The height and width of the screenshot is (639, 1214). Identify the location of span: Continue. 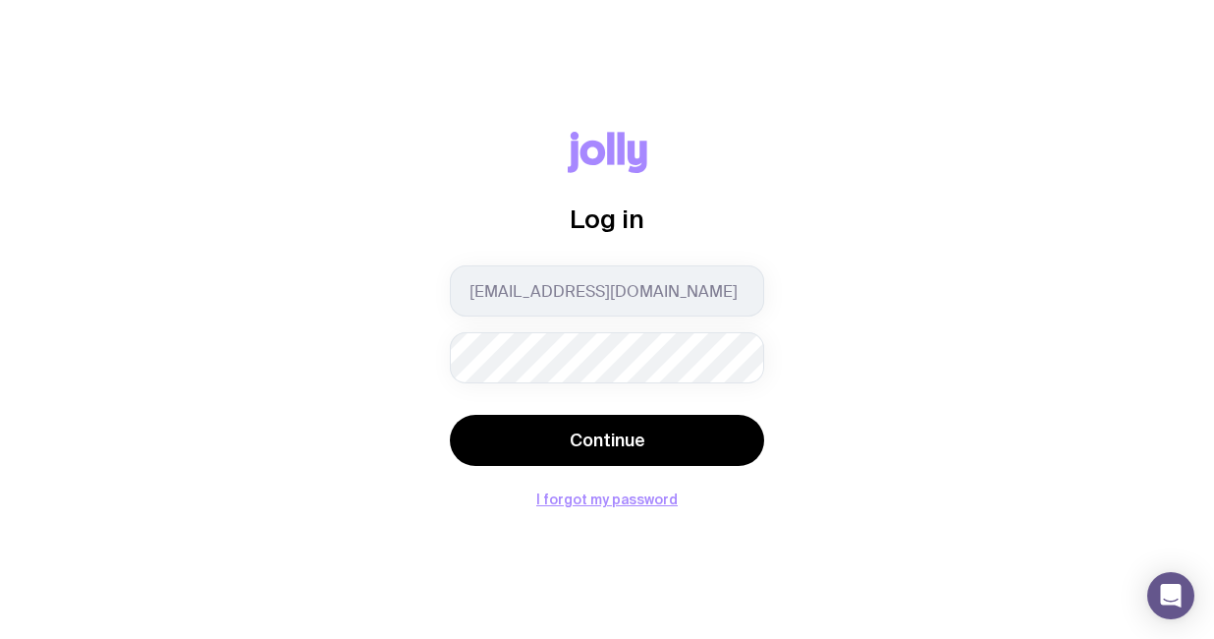
(607, 440).